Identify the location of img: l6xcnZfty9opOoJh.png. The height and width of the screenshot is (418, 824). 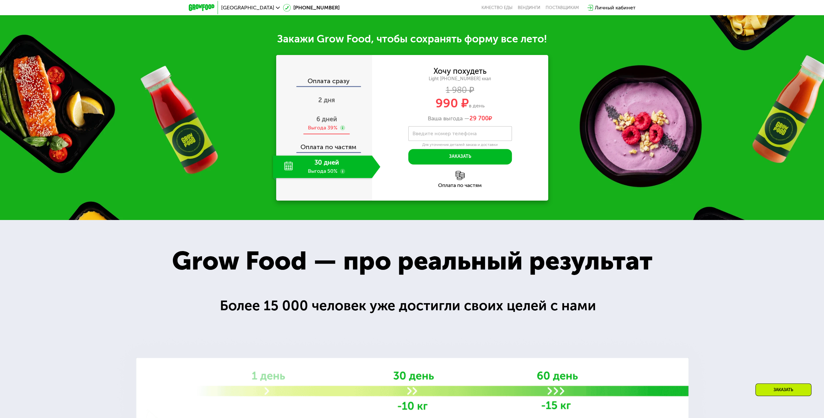
(460, 175).